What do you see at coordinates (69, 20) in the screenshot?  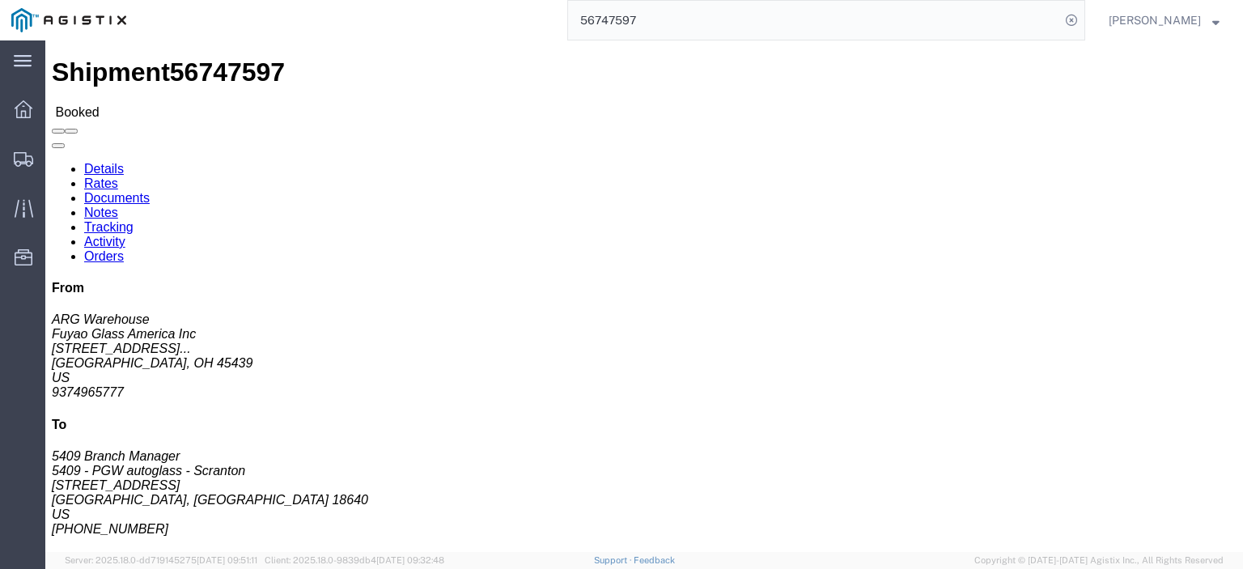 I see `img: logo` at bounding box center [69, 20].